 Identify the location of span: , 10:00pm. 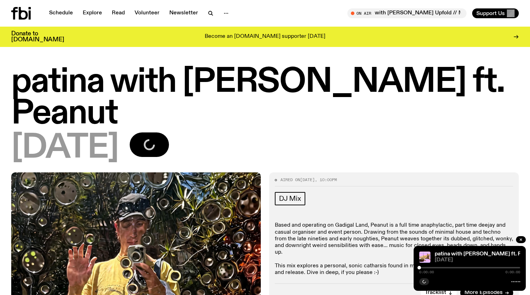
(326, 180).